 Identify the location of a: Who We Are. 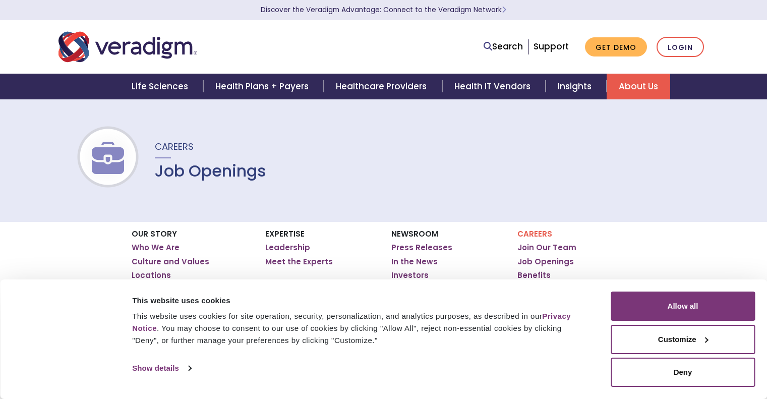
(155, 248).